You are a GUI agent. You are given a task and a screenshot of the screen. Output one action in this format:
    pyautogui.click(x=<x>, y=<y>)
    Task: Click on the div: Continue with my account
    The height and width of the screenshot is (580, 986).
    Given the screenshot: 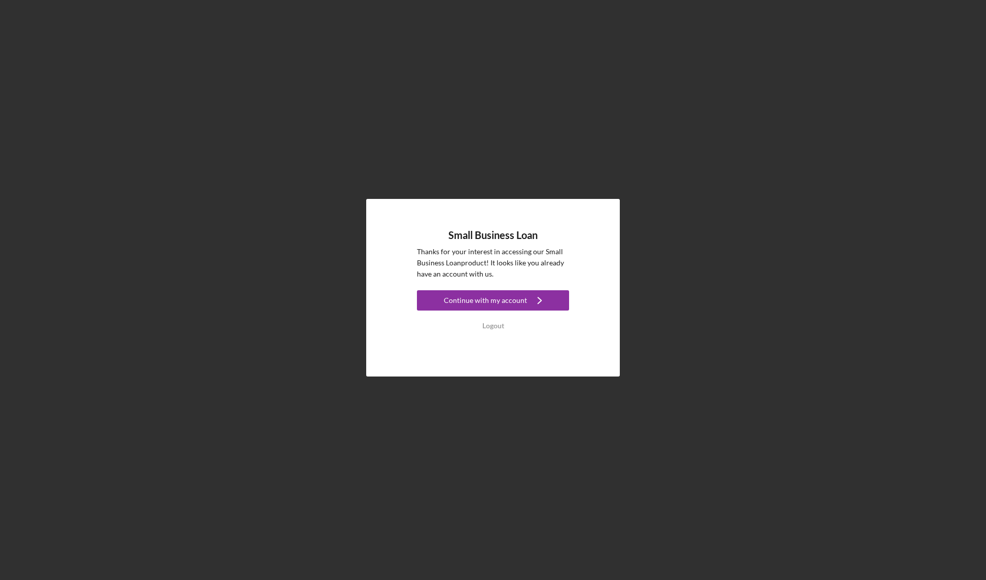 What is the action you would take?
    pyautogui.click(x=485, y=300)
    